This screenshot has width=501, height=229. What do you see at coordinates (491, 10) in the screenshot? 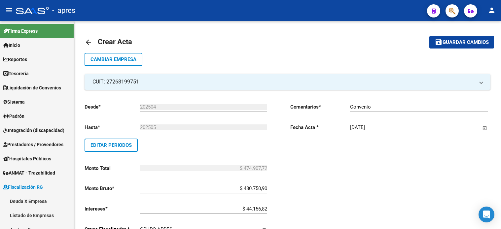
I see `mat-icon: person` at bounding box center [491, 10].